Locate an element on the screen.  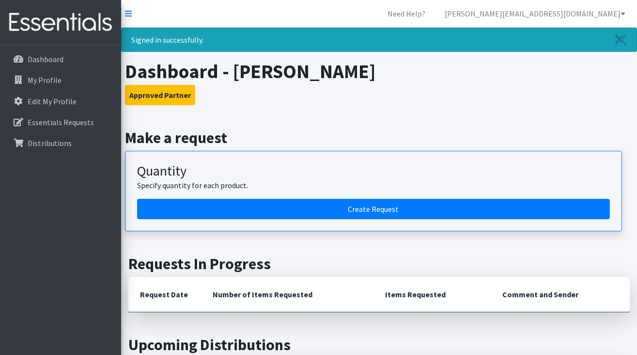
a: Edit My Profile is located at coordinates (61, 101).